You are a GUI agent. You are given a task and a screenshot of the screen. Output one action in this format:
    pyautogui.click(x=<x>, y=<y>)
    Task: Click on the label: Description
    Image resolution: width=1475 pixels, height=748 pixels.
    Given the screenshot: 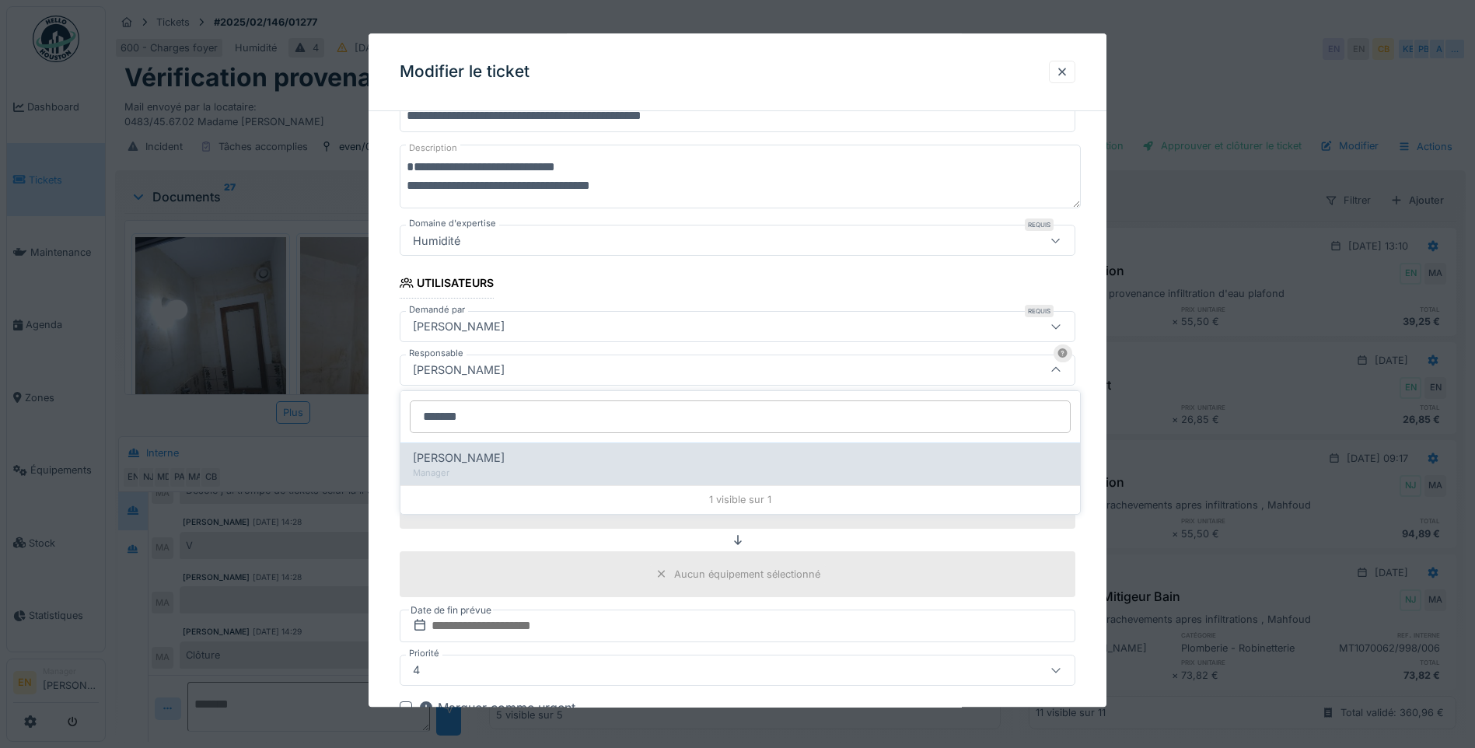 What is the action you would take?
    pyautogui.click(x=433, y=148)
    